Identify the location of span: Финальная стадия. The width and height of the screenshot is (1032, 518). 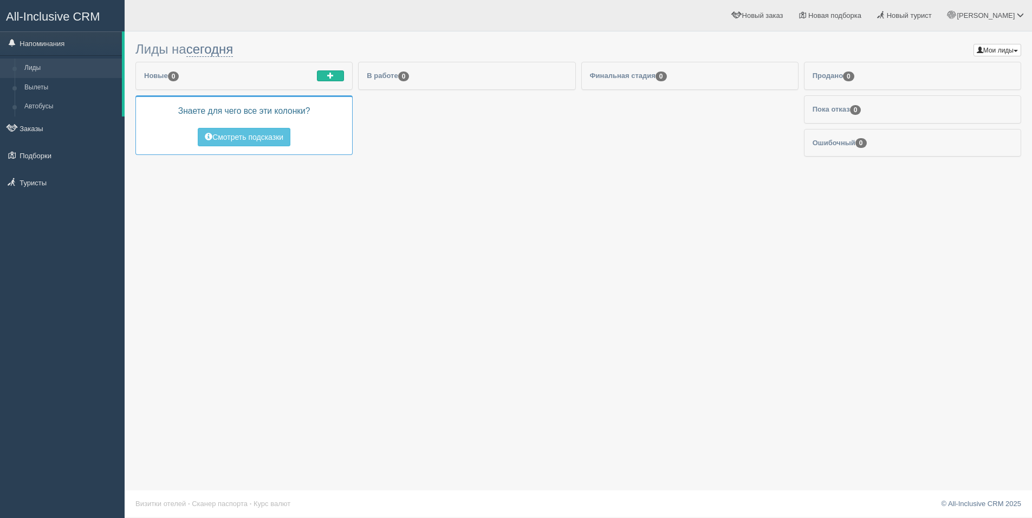
(628, 75).